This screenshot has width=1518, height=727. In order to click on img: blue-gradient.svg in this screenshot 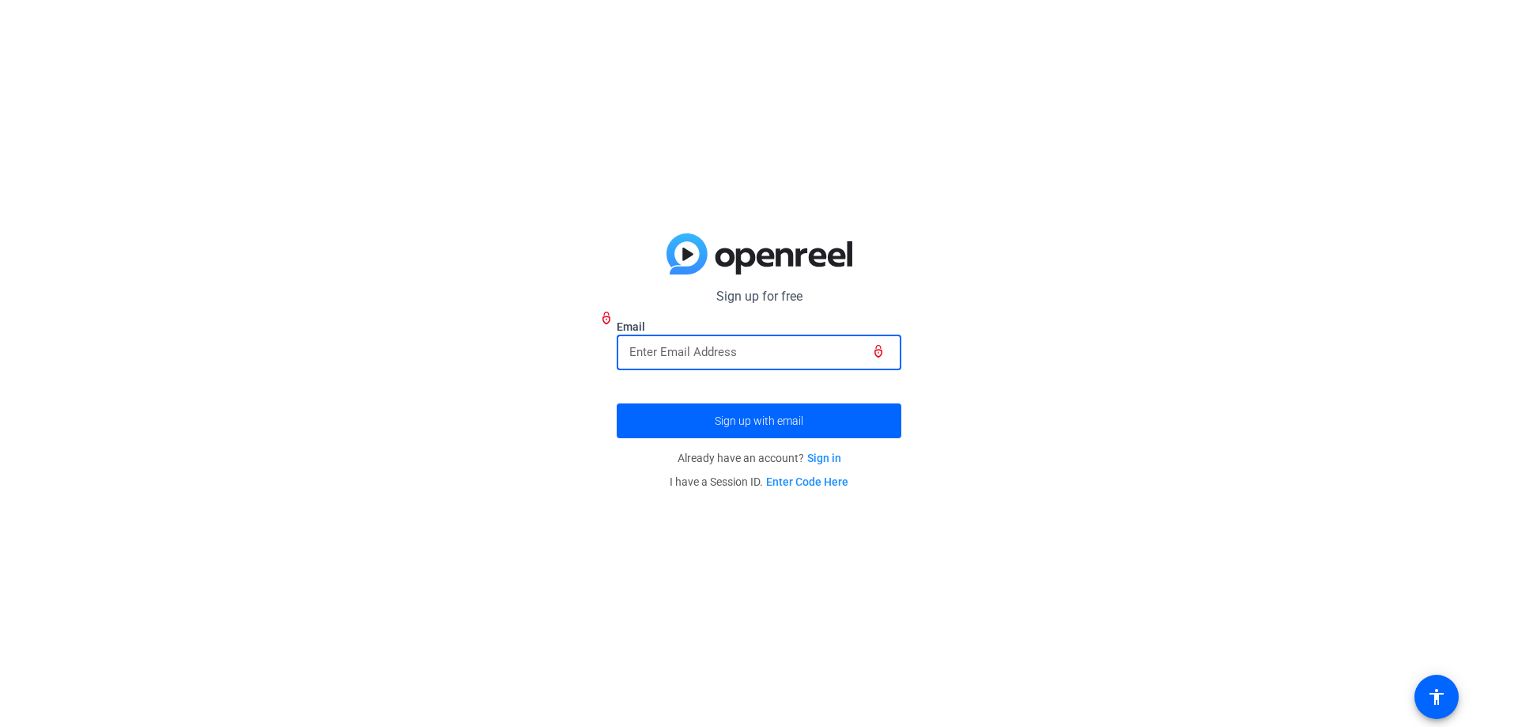, I will do `click(759, 254)`.